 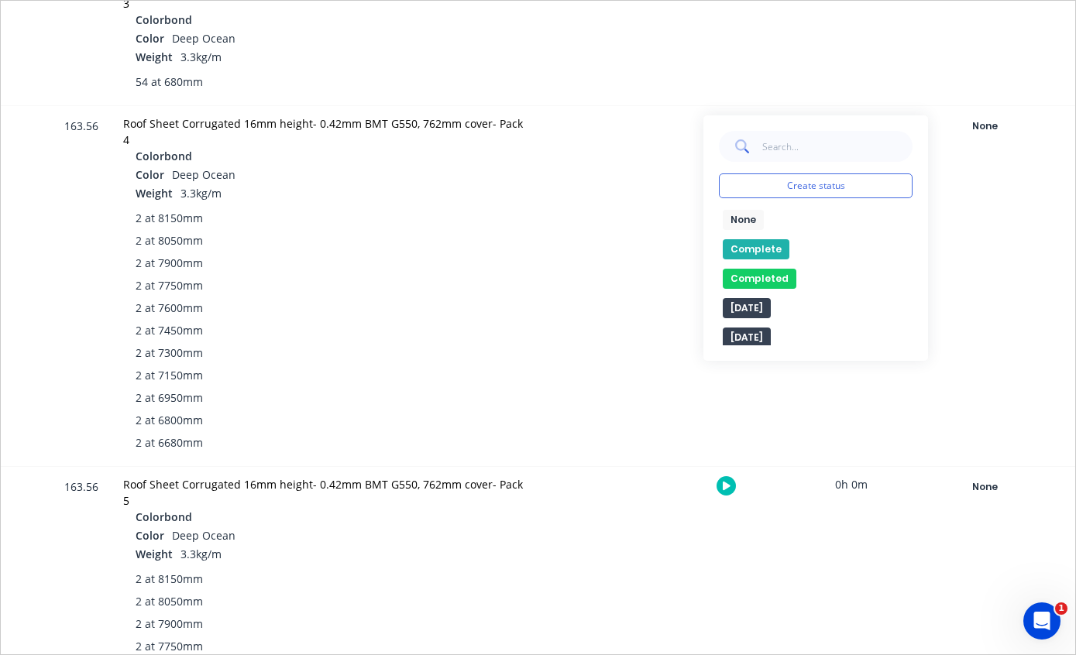 I want to click on span: 2 at 7450mm, so click(x=169, y=330).